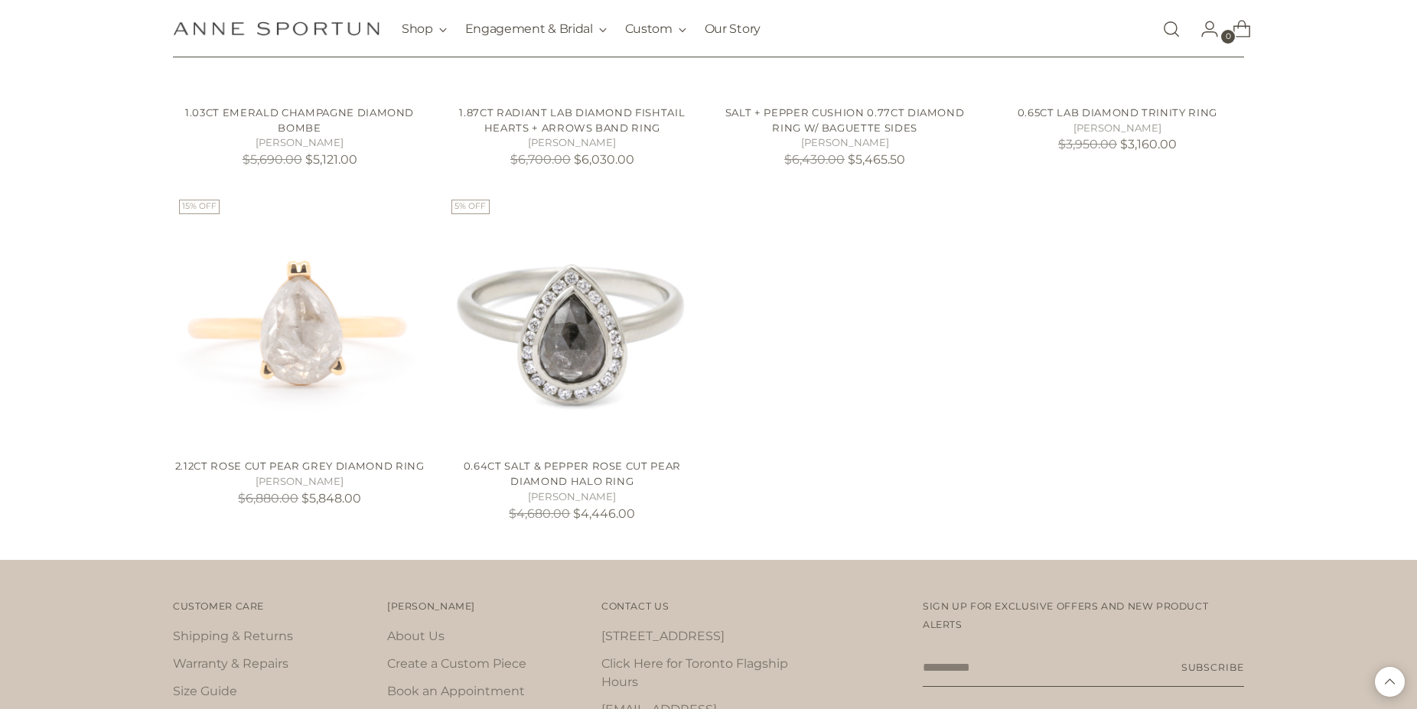 Image resolution: width=1417 pixels, height=709 pixels. I want to click on a: Size Guide, so click(205, 691).